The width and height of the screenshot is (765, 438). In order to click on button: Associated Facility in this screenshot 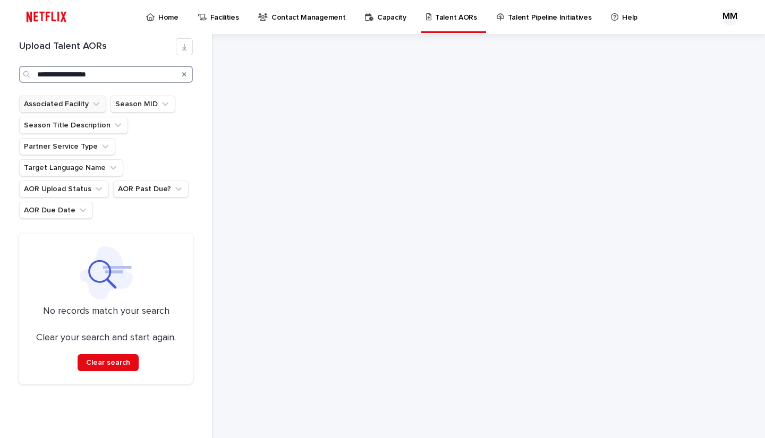, I will do `click(63, 104)`.